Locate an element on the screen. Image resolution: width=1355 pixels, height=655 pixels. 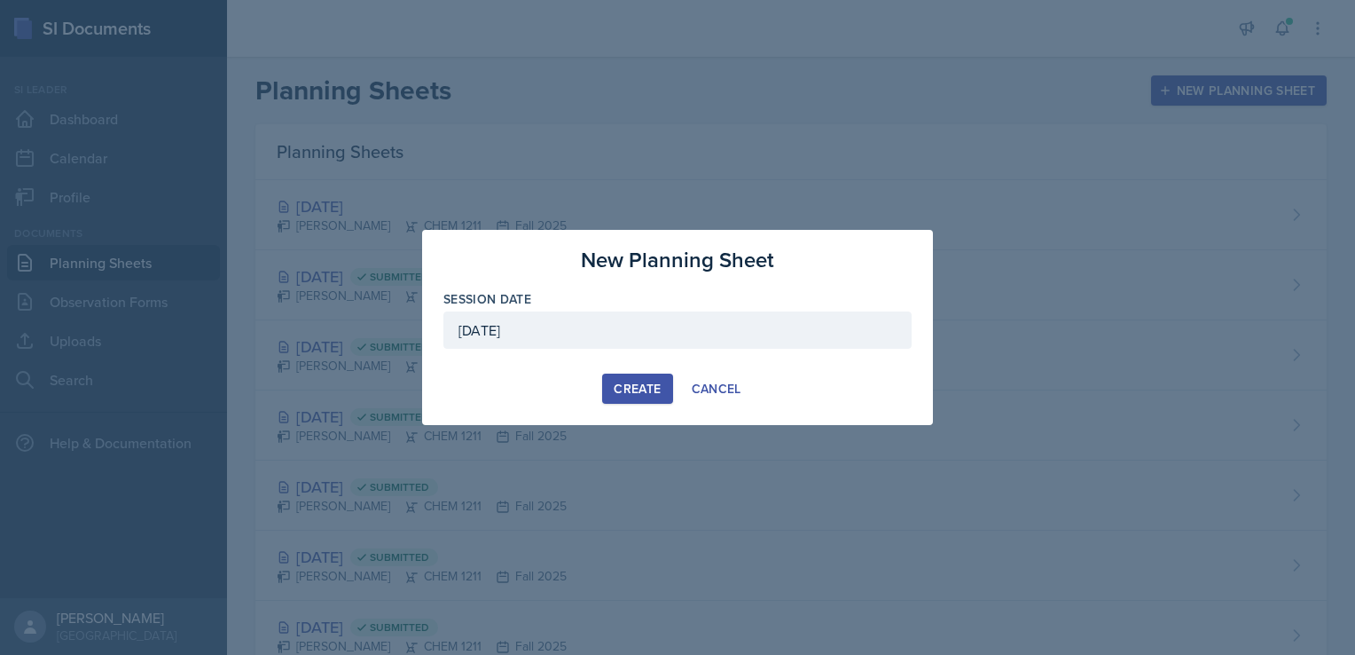
label: Session Date is located at coordinates (487, 299).